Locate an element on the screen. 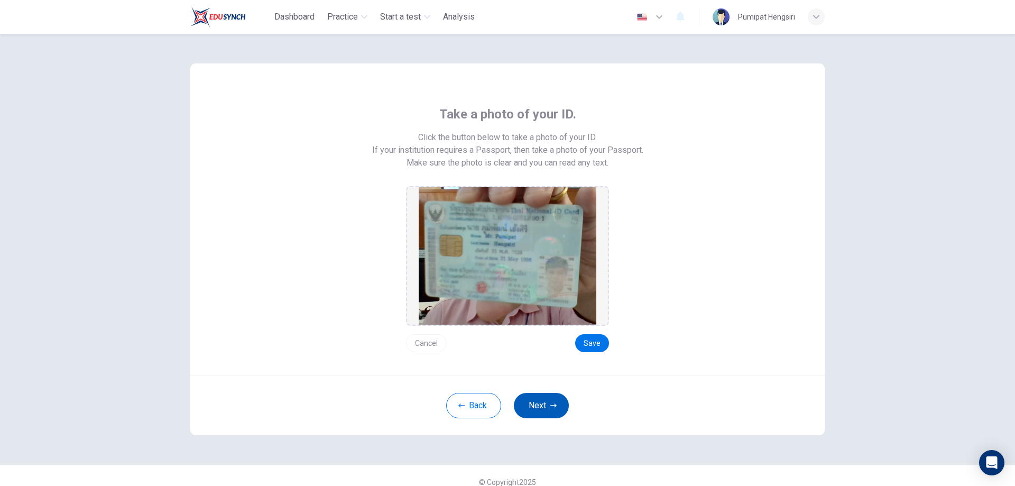  span: Make sure the photo is clear and you can read any text. is located at coordinates (508, 163).